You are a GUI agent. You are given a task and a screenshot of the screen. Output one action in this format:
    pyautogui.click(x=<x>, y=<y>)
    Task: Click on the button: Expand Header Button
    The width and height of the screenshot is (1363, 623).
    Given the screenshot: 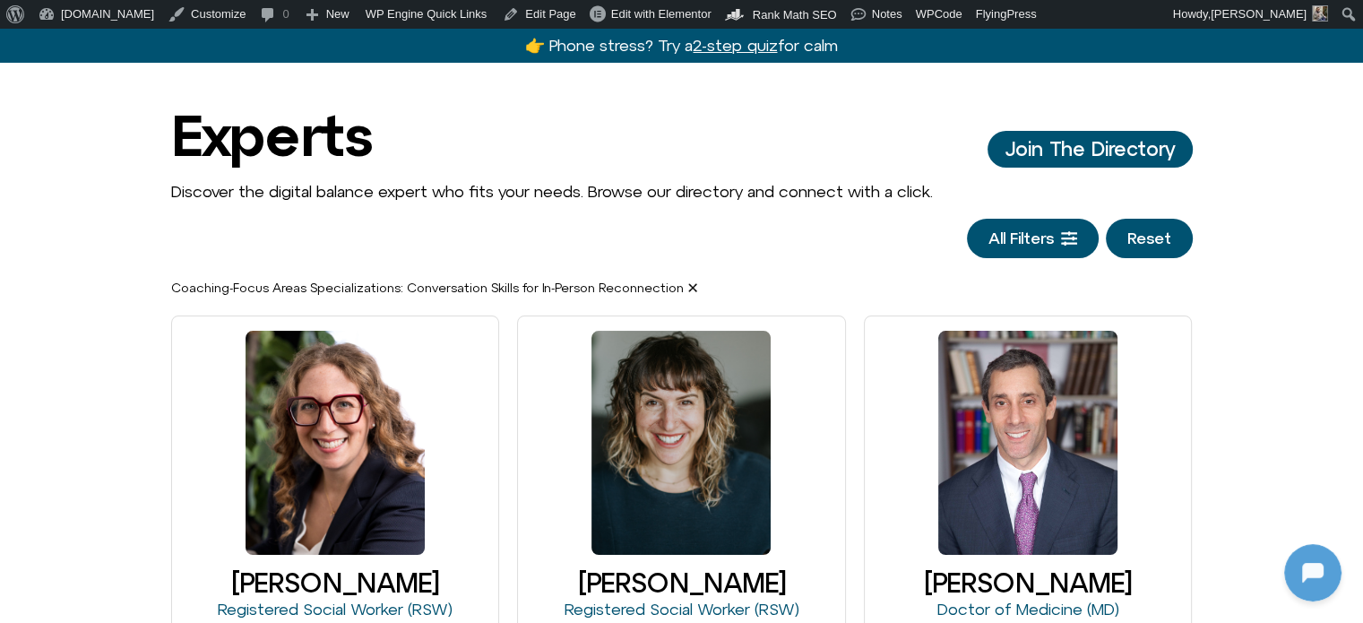 What is the action you would take?
    pyautogui.click(x=179, y=23)
    